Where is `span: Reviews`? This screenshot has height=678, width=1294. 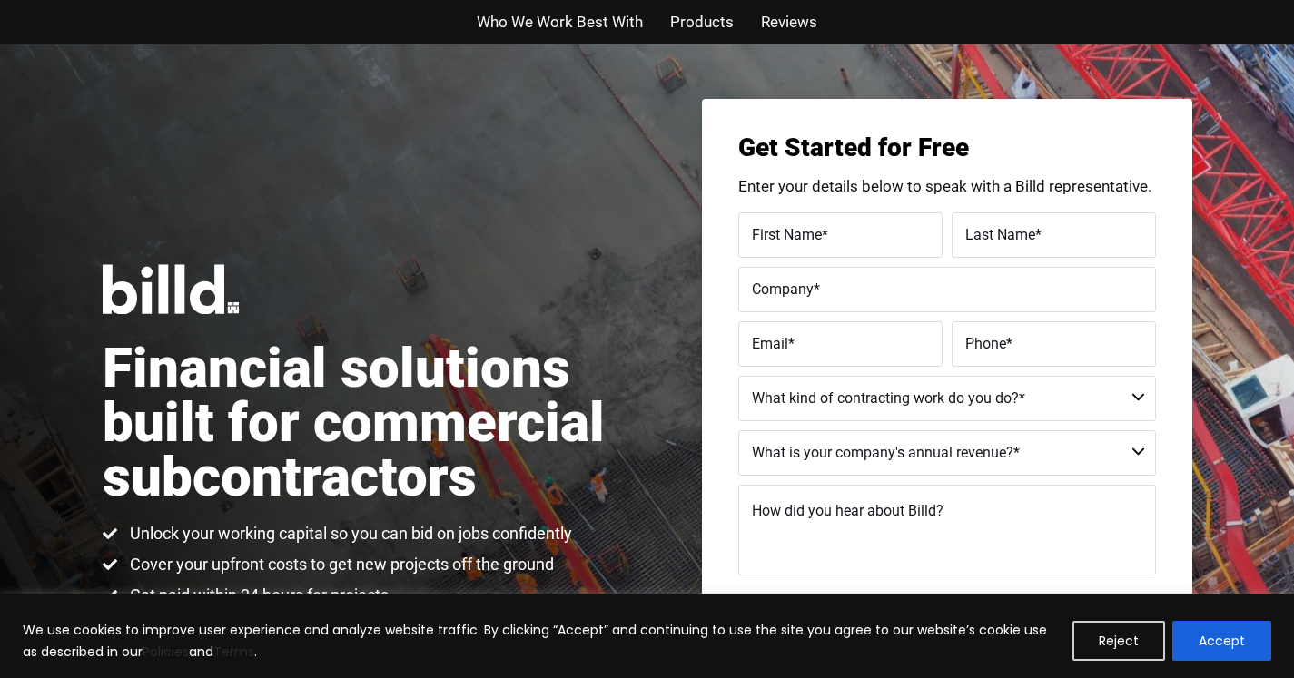 span: Reviews is located at coordinates (789, 22).